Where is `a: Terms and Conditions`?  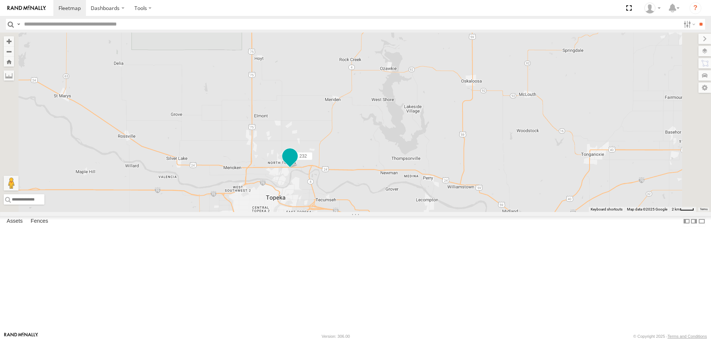
a: Terms and Conditions is located at coordinates (687, 337).